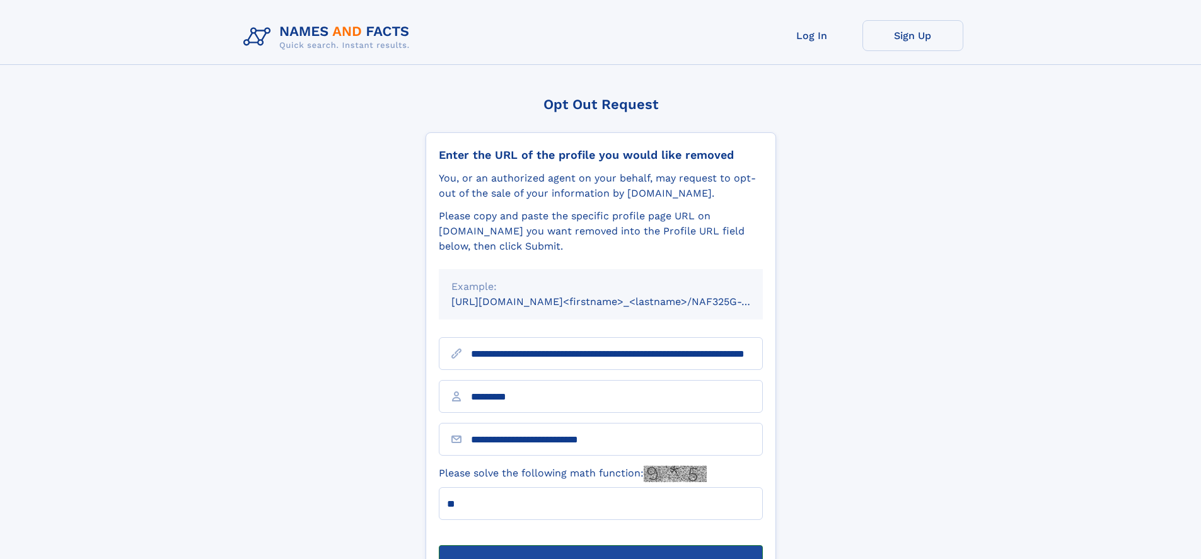  Describe the element at coordinates (812, 35) in the screenshot. I see `a: Log In` at that location.